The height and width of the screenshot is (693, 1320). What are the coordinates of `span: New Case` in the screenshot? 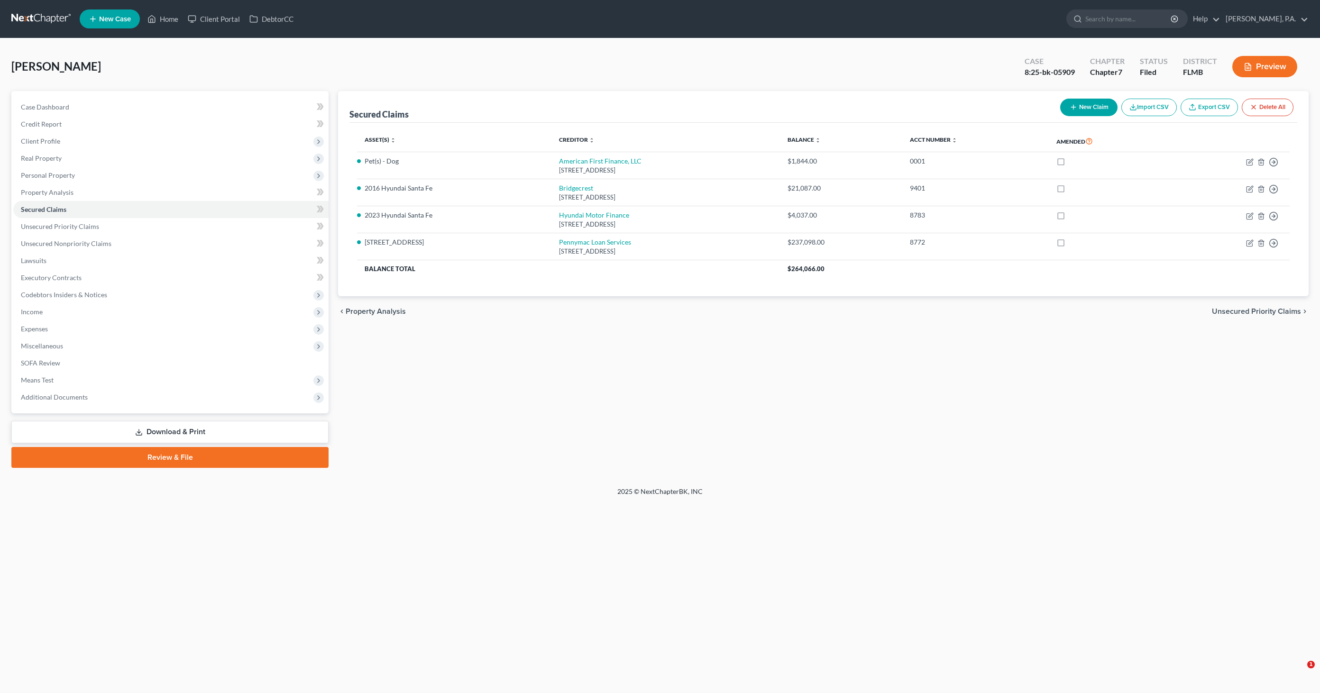 It's located at (115, 19).